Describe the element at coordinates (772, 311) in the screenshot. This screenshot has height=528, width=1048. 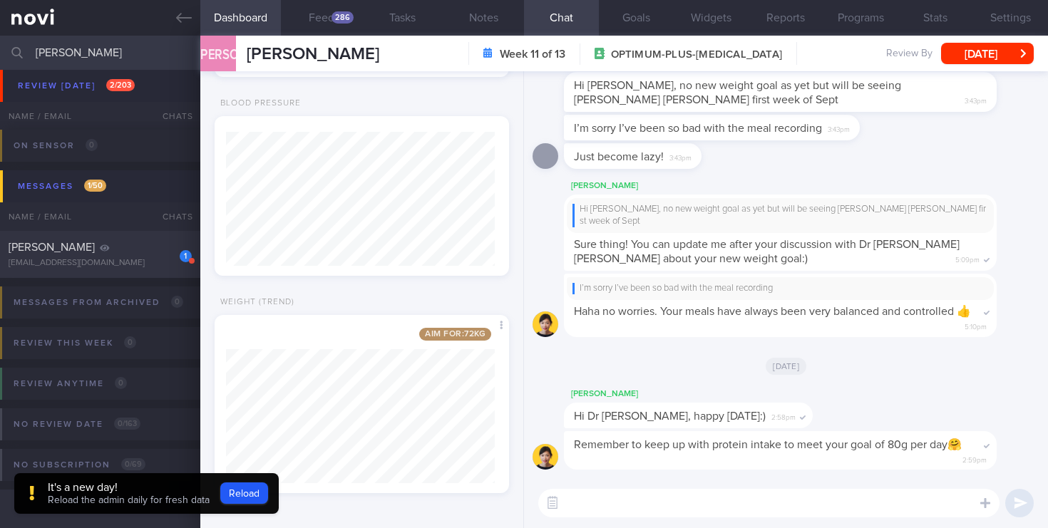
I see `span: Haha no worries. Your meals have always been very balanced and controlled 👍` at that location.